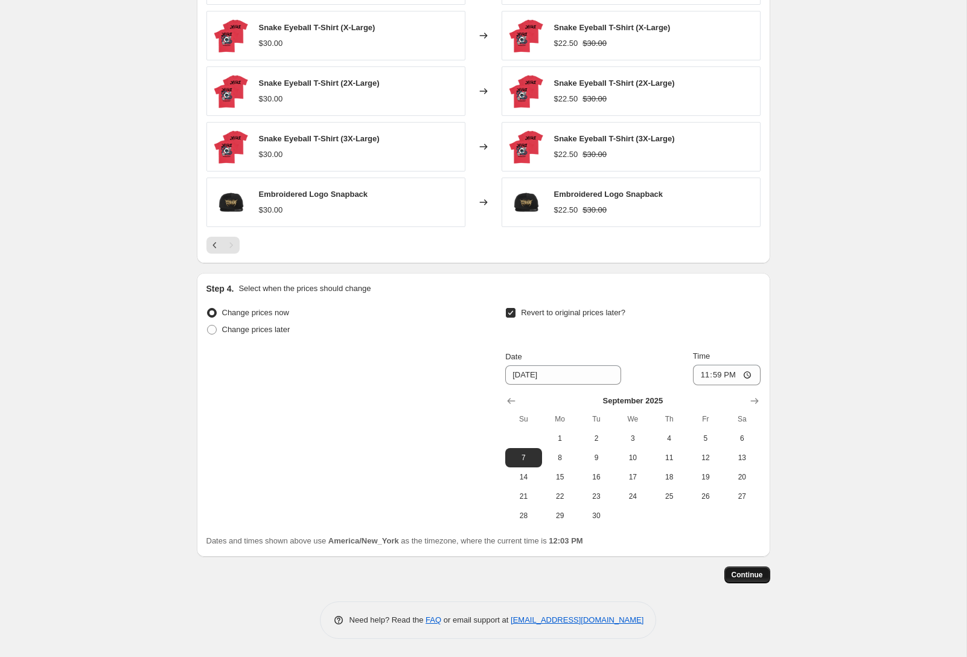  Describe the element at coordinates (560, 477) in the screenshot. I see `button: Monday September 15 2025` at that location.